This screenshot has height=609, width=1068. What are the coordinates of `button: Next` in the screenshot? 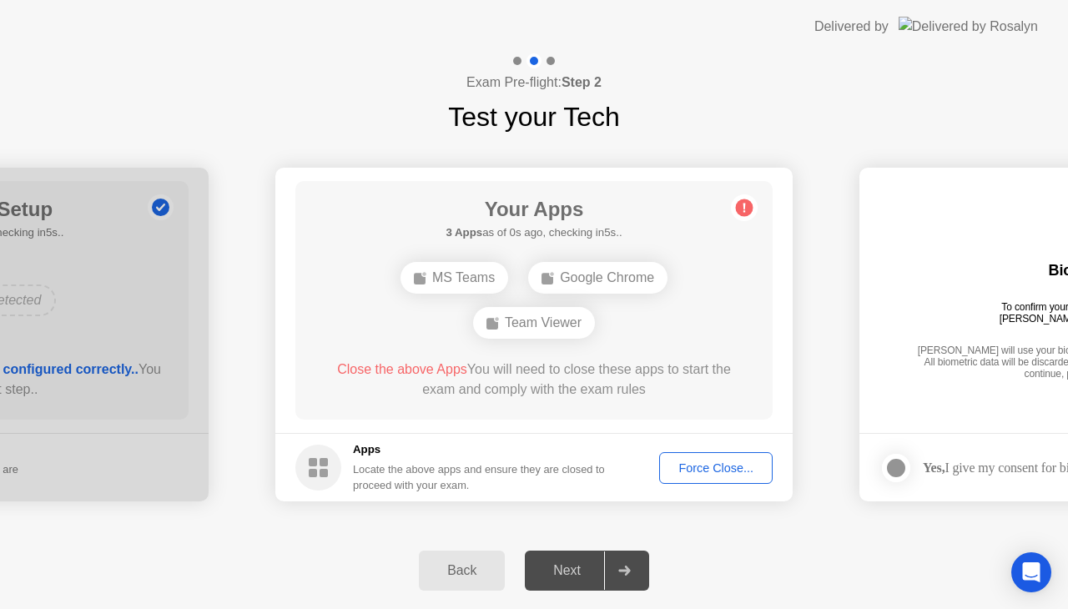 It's located at (587, 571).